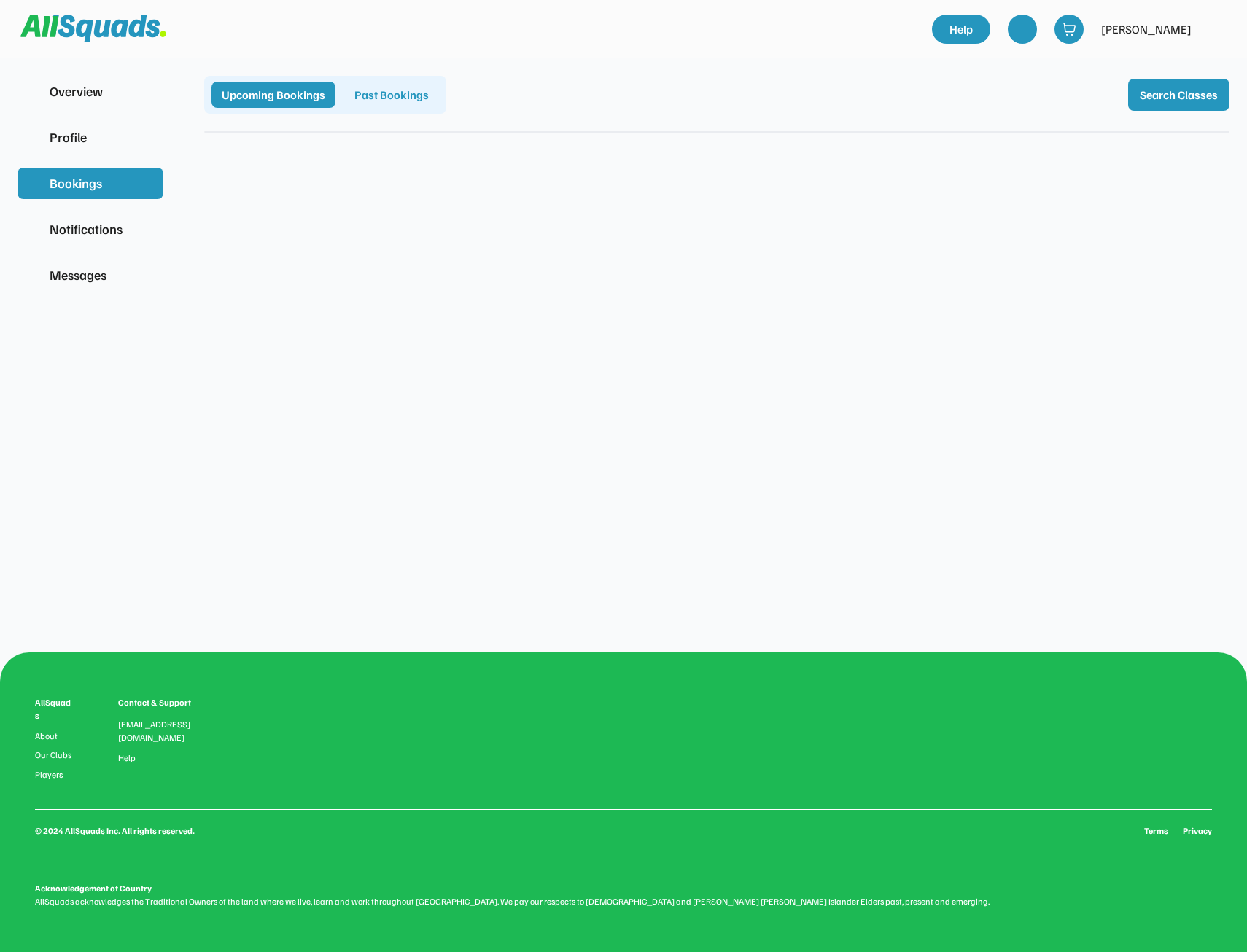  I want to click on div: Profile, so click(90, 137).